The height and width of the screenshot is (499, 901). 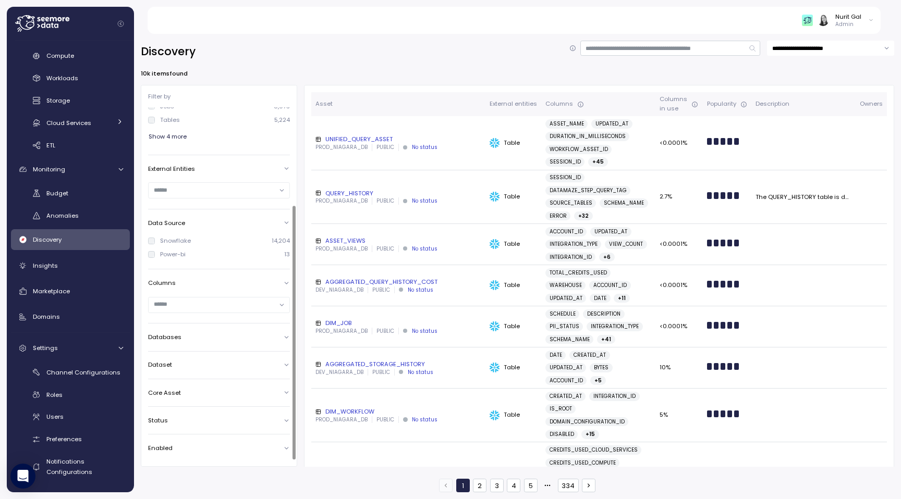 I want to click on div: External entities, so click(x=513, y=104).